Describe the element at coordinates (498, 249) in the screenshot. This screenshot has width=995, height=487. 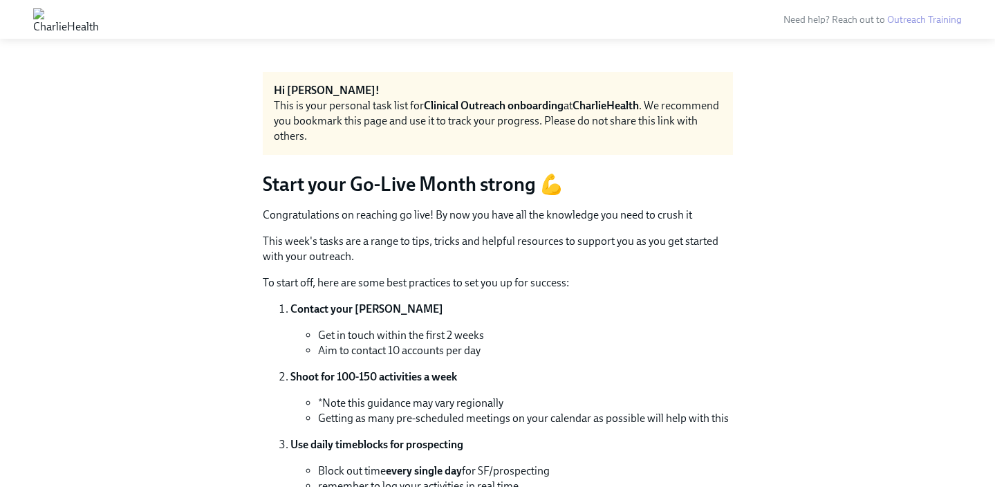
I see `p: This week's tasks are a range to tips, tricks and helpful resources to support you as you get sta...` at that location.